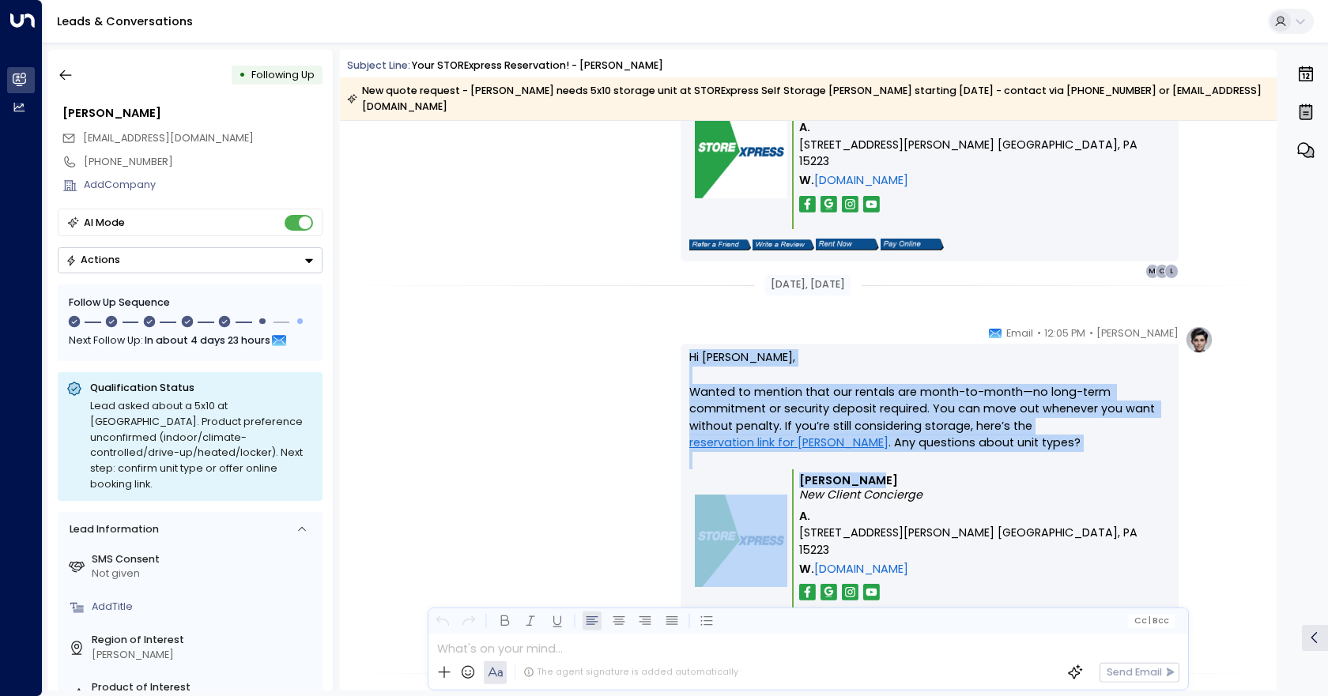 The width and height of the screenshot is (1328, 696). What do you see at coordinates (204, 574) in the screenshot?
I see `div: Not given` at bounding box center [204, 574].